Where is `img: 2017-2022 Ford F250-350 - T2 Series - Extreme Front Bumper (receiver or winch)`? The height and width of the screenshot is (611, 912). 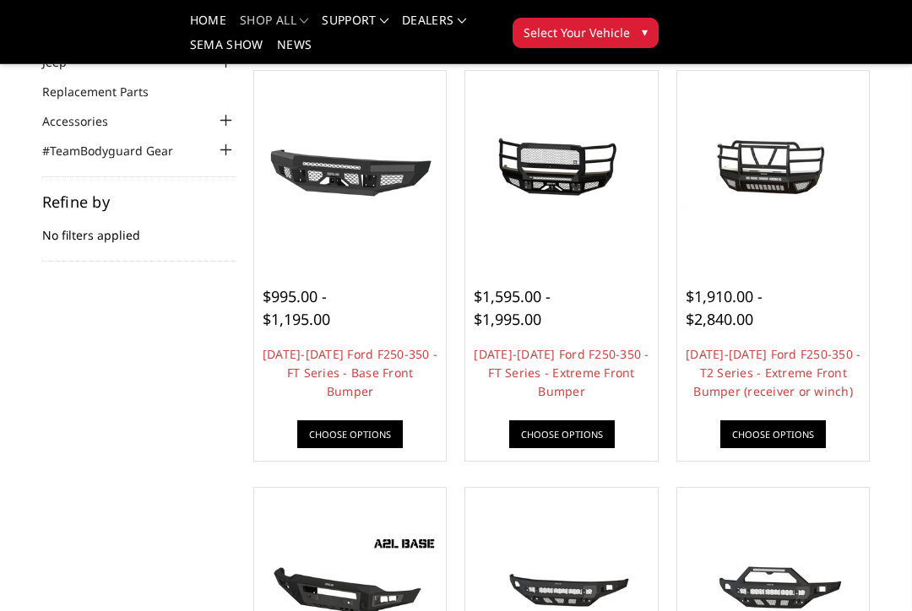
img: 2017-2022 Ford F250-350 - T2 Series - Extreme Front Bumper (receiver or winch) is located at coordinates (774, 166).